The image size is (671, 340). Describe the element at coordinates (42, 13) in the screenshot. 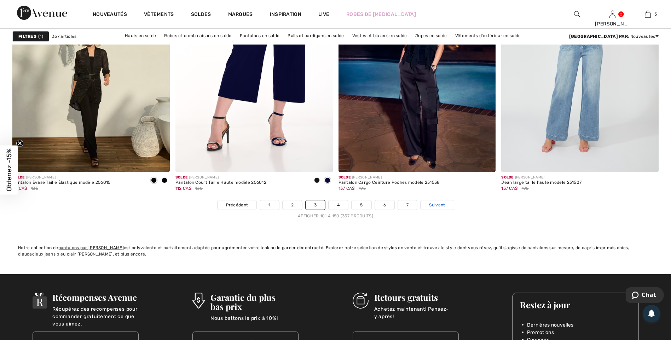

I see `a: 1ère Avenue` at that location.